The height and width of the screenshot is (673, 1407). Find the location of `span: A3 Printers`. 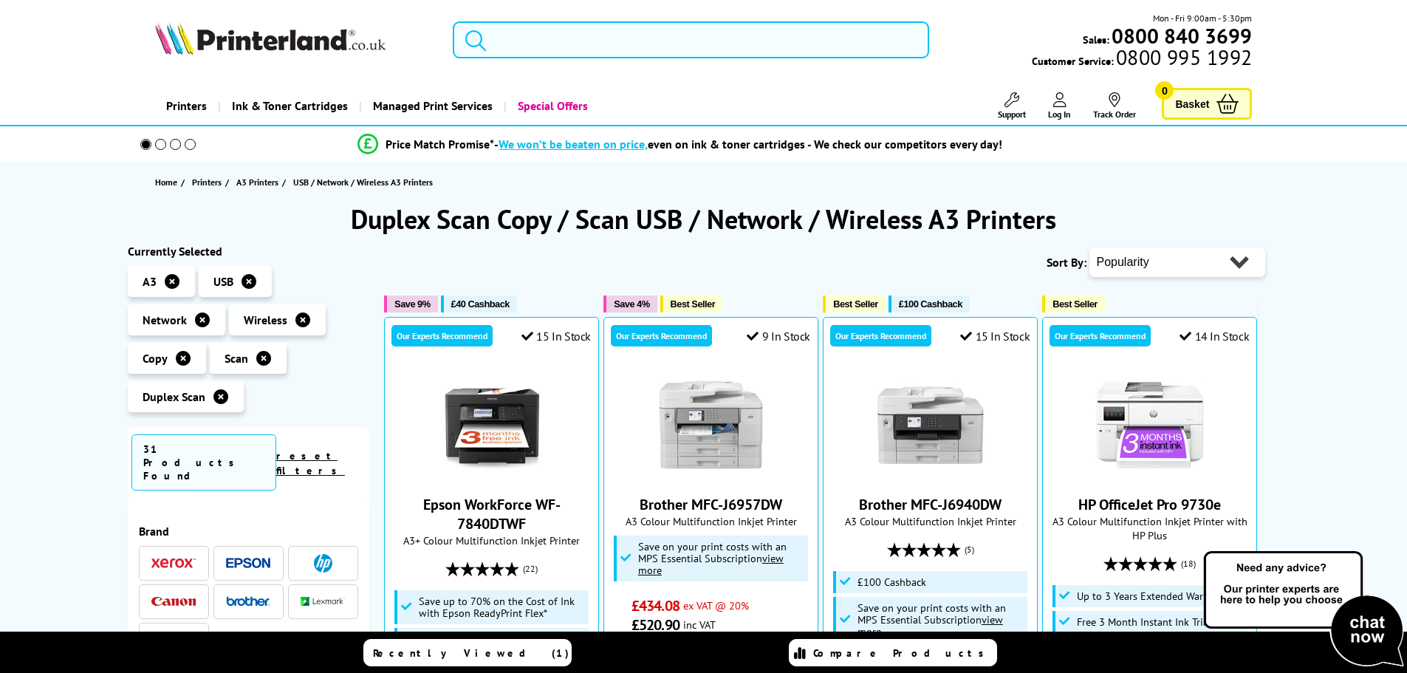

span: A3 Printers is located at coordinates (257, 182).